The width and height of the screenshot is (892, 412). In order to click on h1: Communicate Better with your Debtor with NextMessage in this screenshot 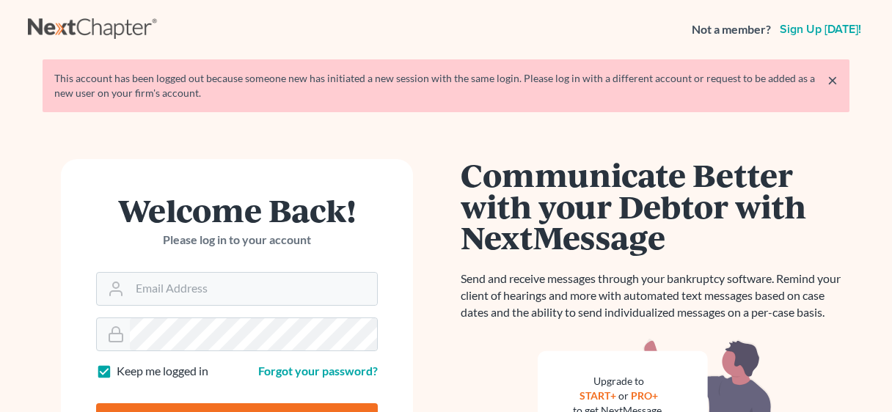, I will do `click(655, 206)`.